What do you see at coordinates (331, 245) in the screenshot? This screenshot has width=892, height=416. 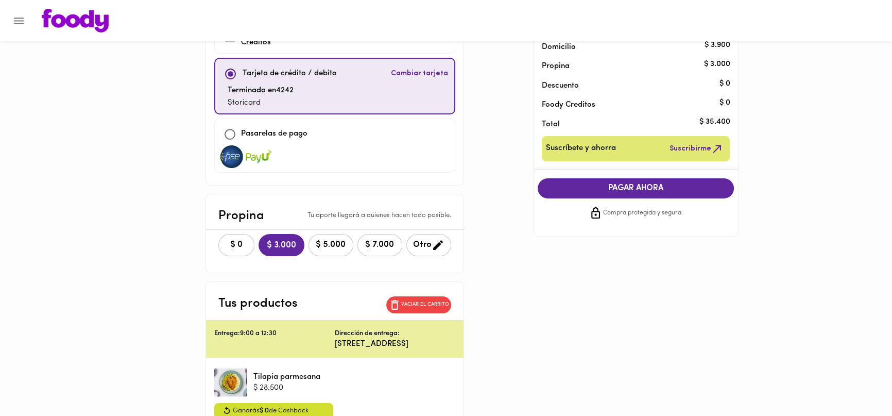 I see `button: $ 5.000` at bounding box center [331, 245].